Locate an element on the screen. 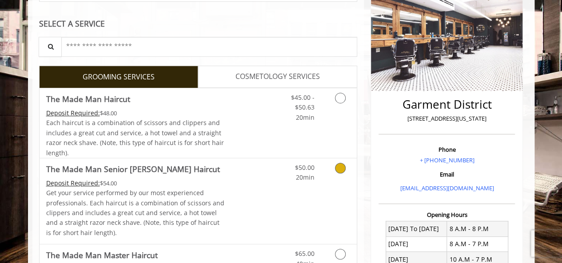  td: 8 A.M - 7 P.M is located at coordinates (478, 244).